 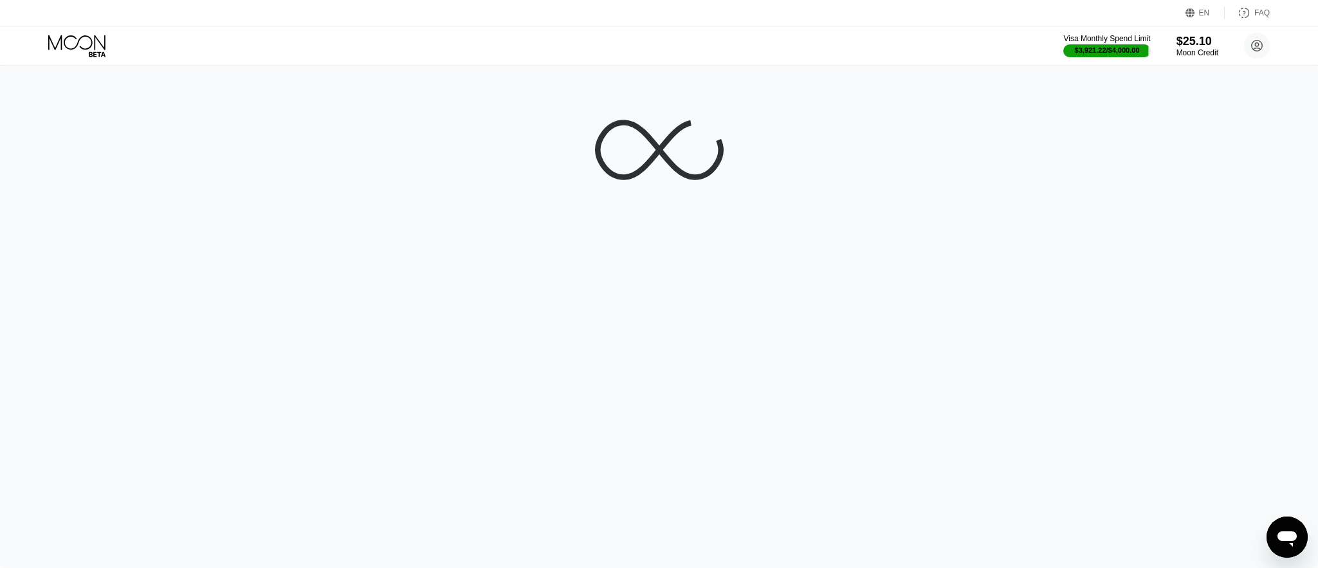 What do you see at coordinates (1106, 39) in the screenshot?
I see `div: Visa Monthly Spend Limit` at bounding box center [1106, 39].